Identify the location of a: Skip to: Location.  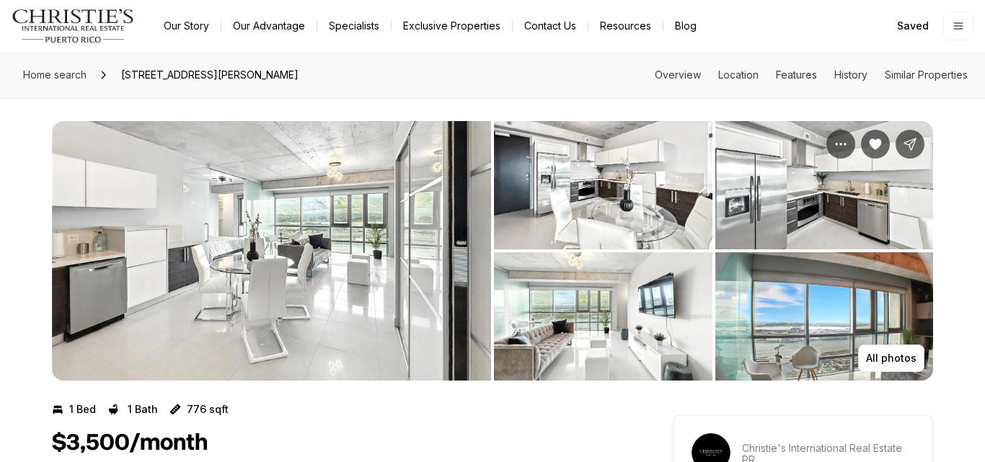
(738, 74).